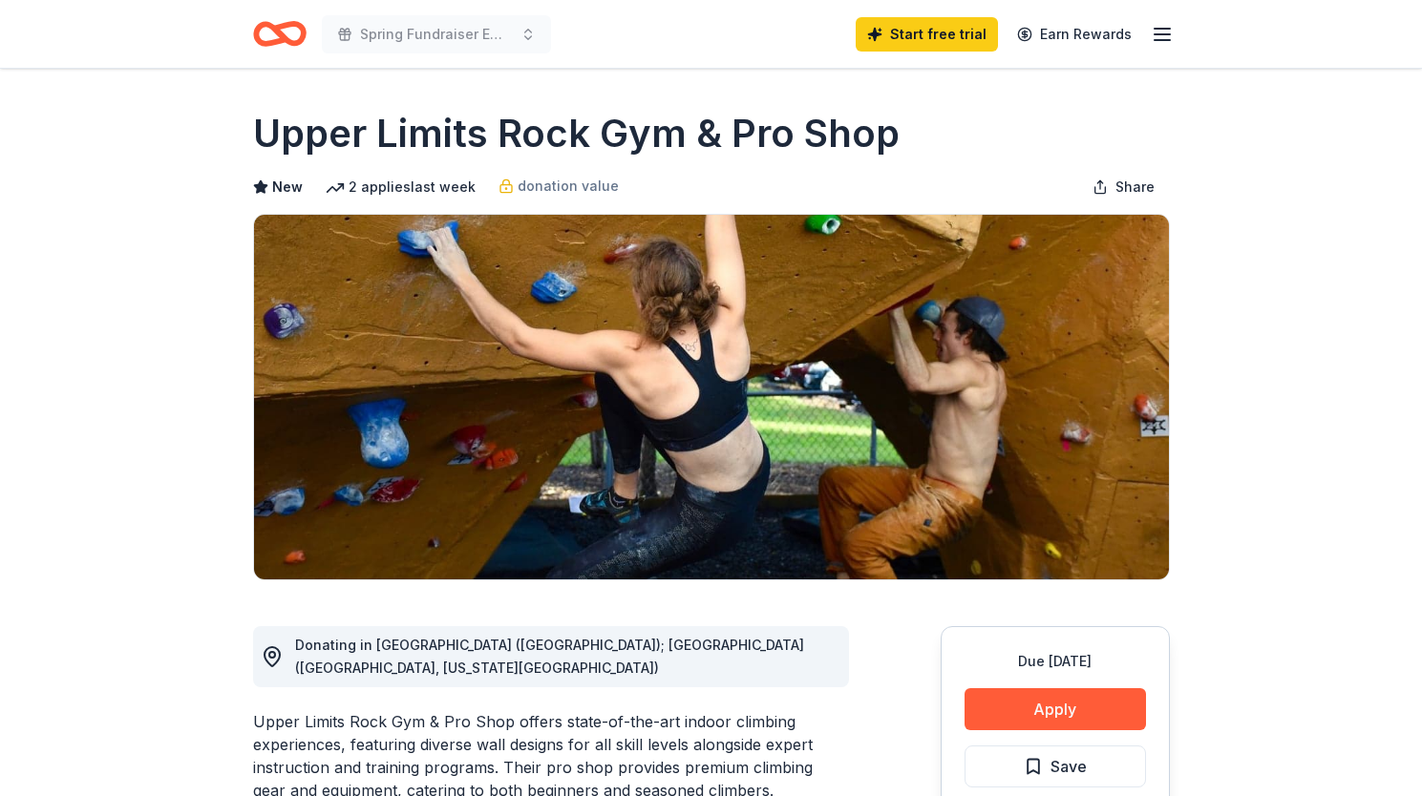  I want to click on button: Save, so click(1055, 767).